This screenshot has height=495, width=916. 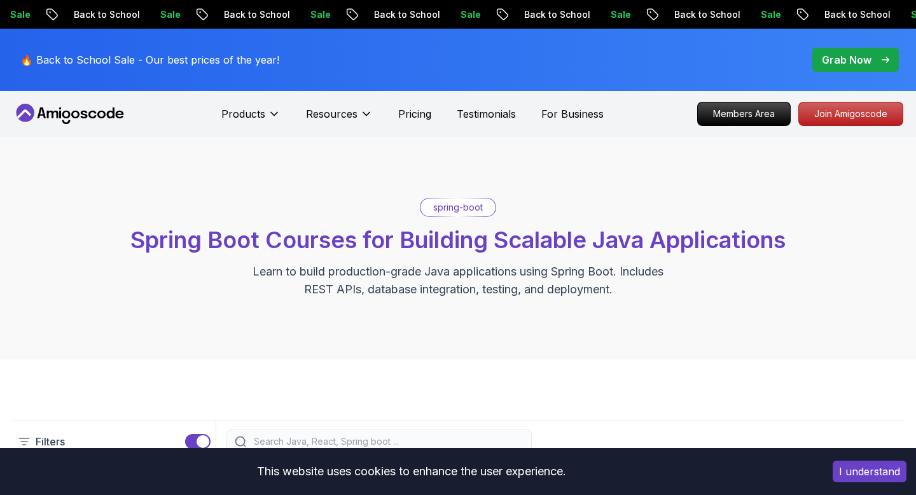 What do you see at coordinates (412, 471) in the screenshot?
I see `div: This website uses cookies to enhance the user experience.` at bounding box center [412, 471].